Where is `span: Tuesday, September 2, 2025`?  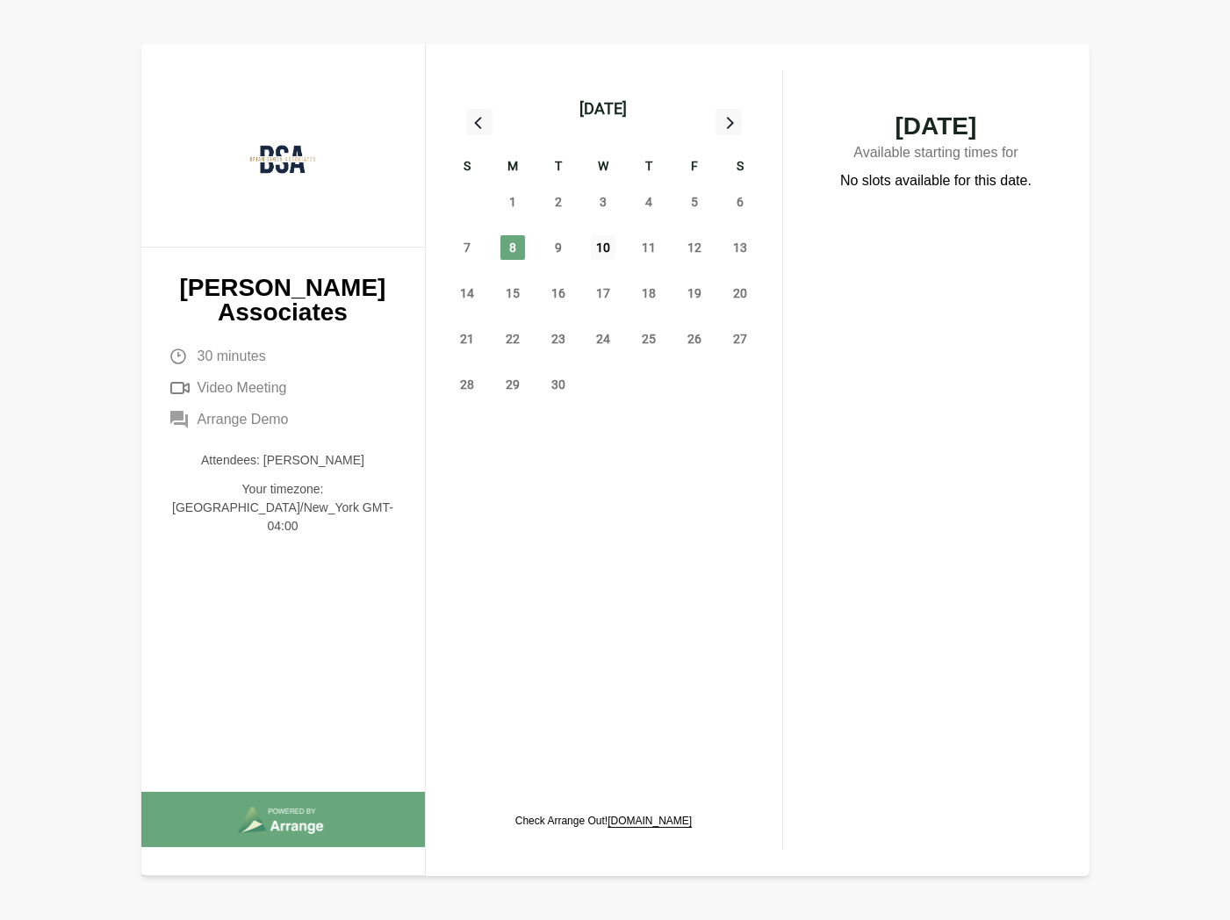 span: Tuesday, September 2, 2025 is located at coordinates (558, 202).